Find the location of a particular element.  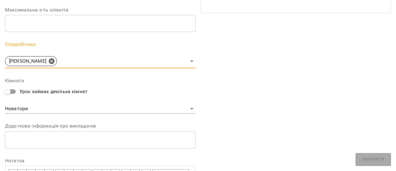

label: Співробітник is located at coordinates (100, 44).